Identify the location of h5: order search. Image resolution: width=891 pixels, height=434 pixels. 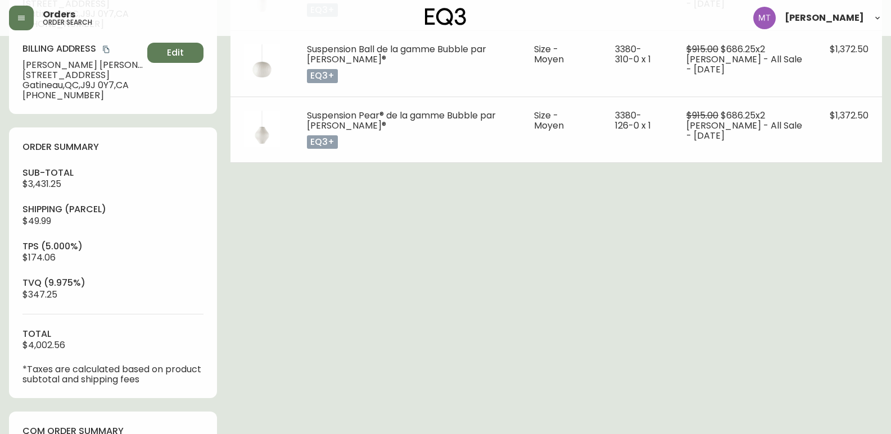
(67, 22).